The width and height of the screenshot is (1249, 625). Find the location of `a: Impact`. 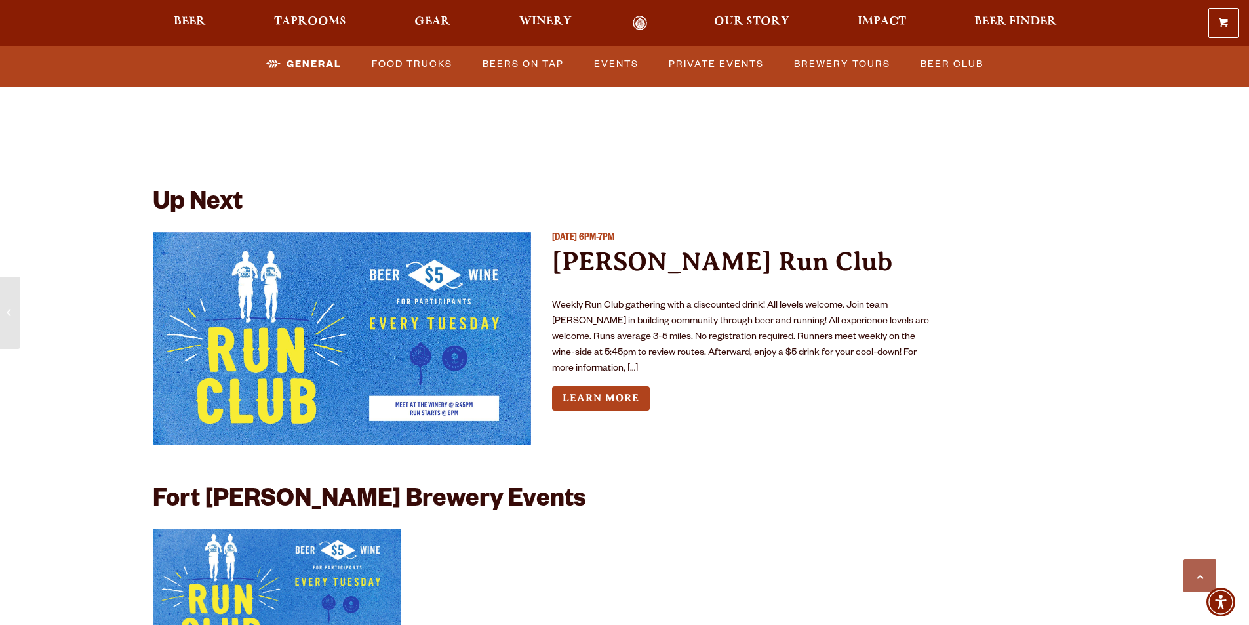

a: Impact is located at coordinates (882, 23).